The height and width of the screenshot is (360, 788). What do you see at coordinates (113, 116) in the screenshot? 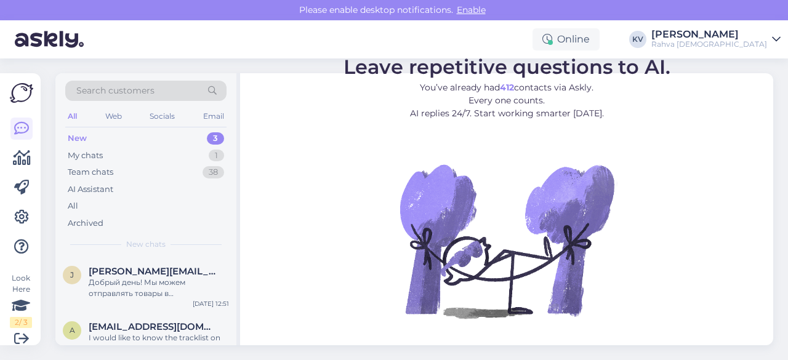
I see `div: Web` at bounding box center [113, 116].